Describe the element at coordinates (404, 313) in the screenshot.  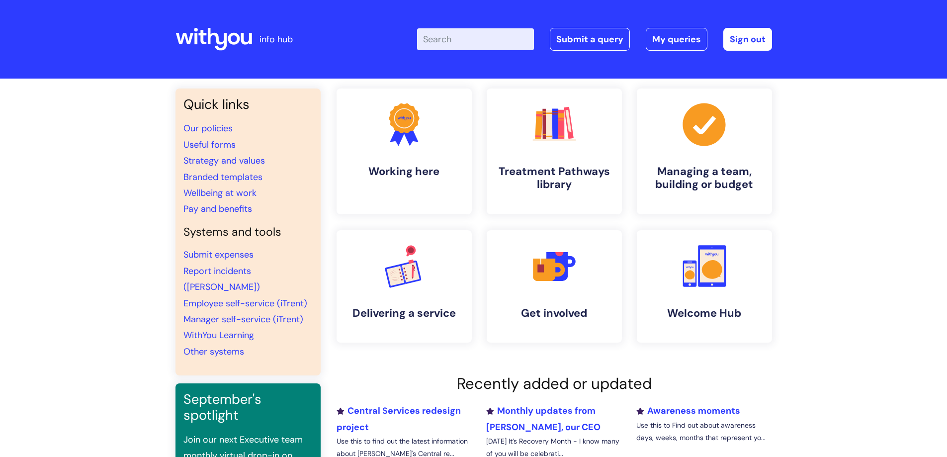
I see `h4: Delivering a service` at that location.